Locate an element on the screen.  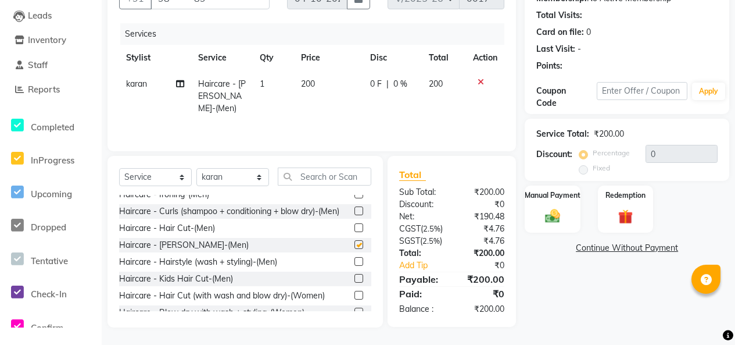
div: Haircare - Hair Cut-(Men) is located at coordinates (167, 228).